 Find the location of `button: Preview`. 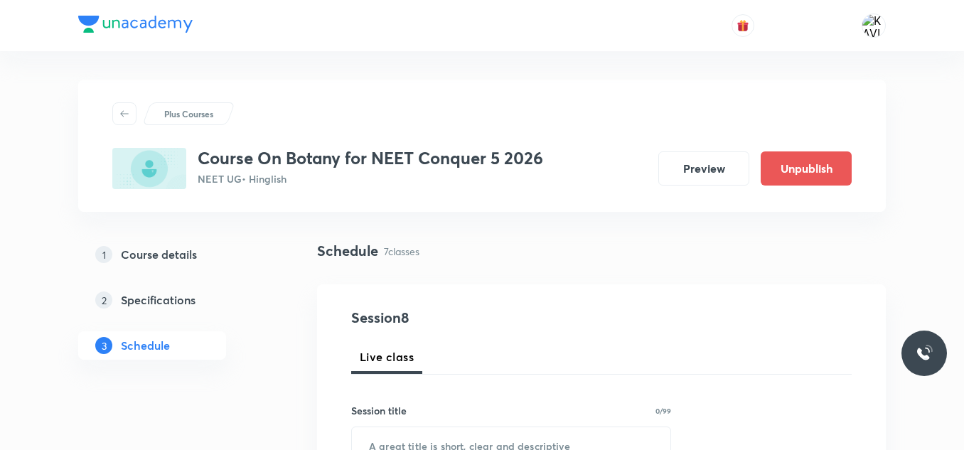

button: Preview is located at coordinates (704, 169).